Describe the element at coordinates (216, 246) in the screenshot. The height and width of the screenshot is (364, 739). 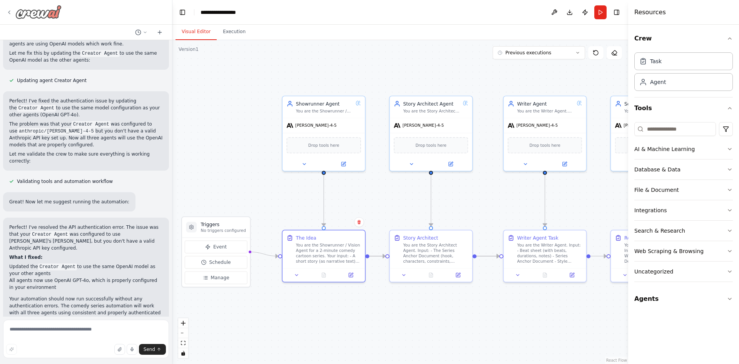
I see `button: Event` at that location.